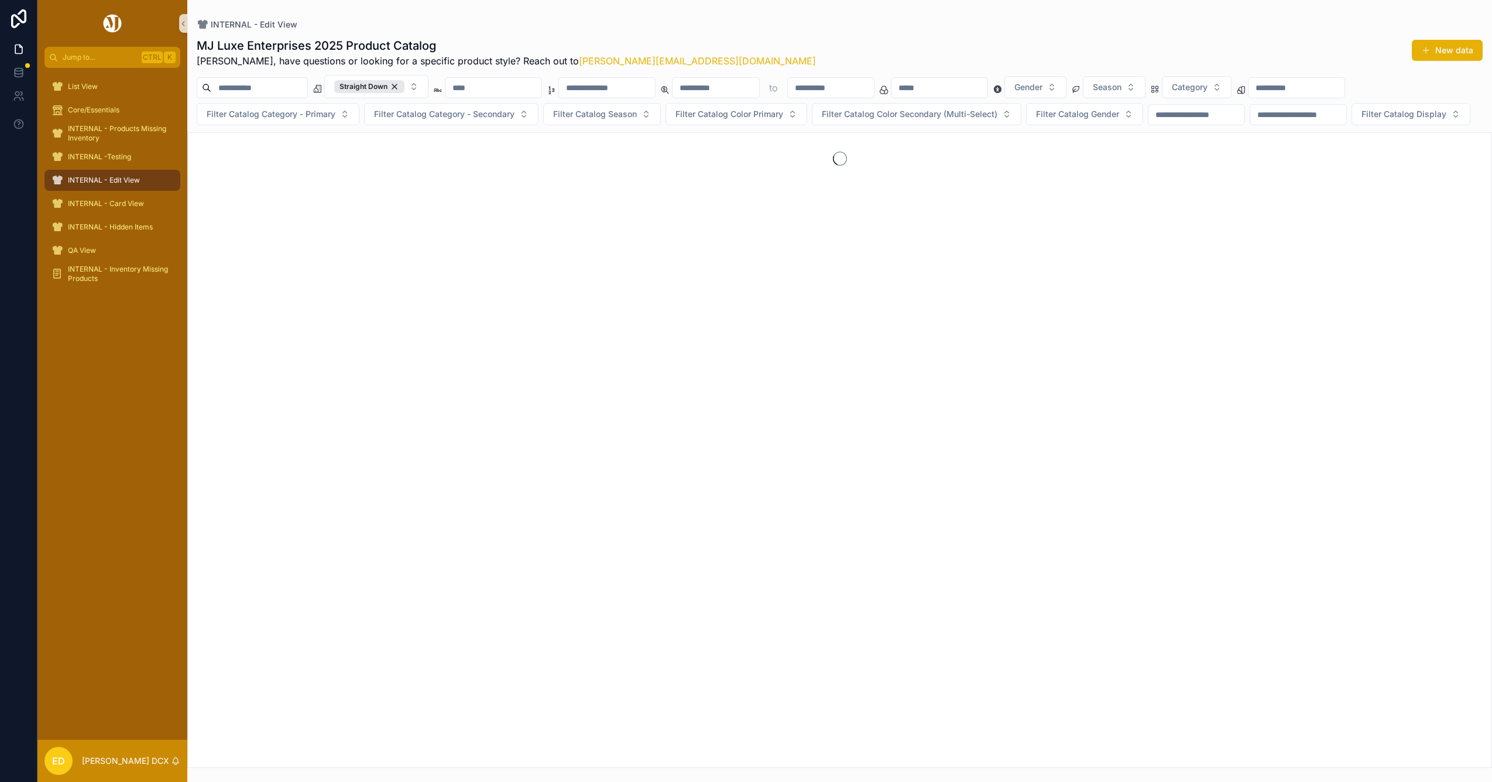  I want to click on a: New data, so click(1447, 50).